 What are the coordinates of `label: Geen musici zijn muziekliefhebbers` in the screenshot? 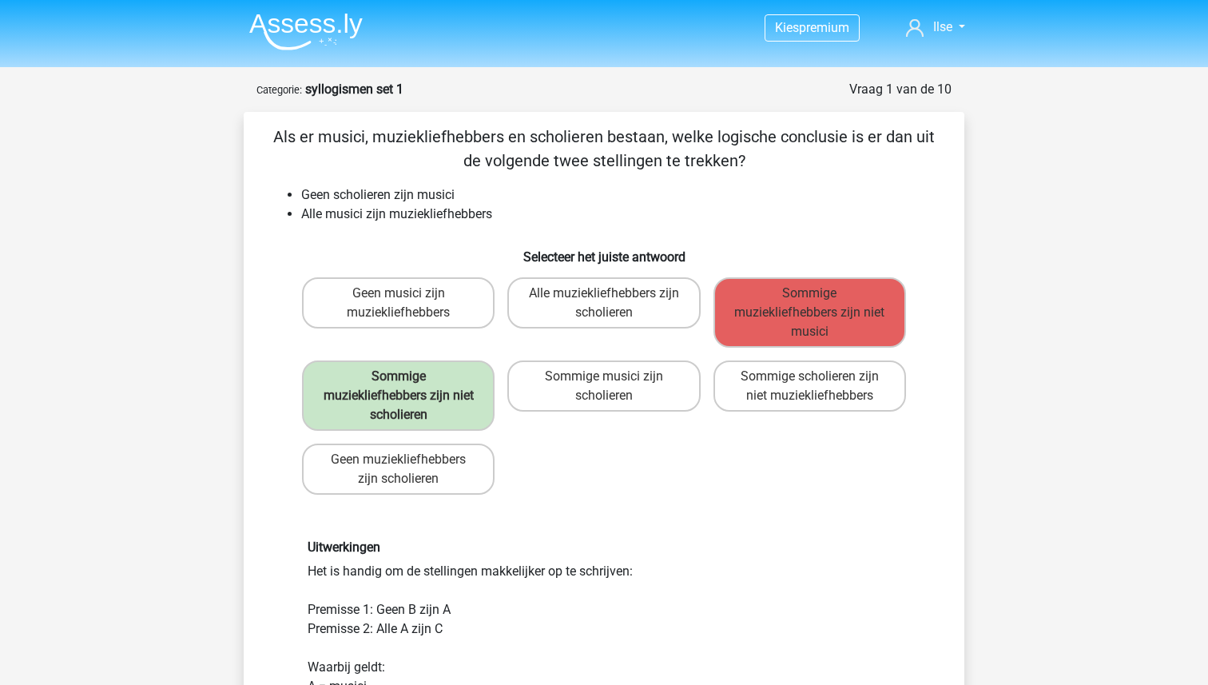 It's located at (398, 303).